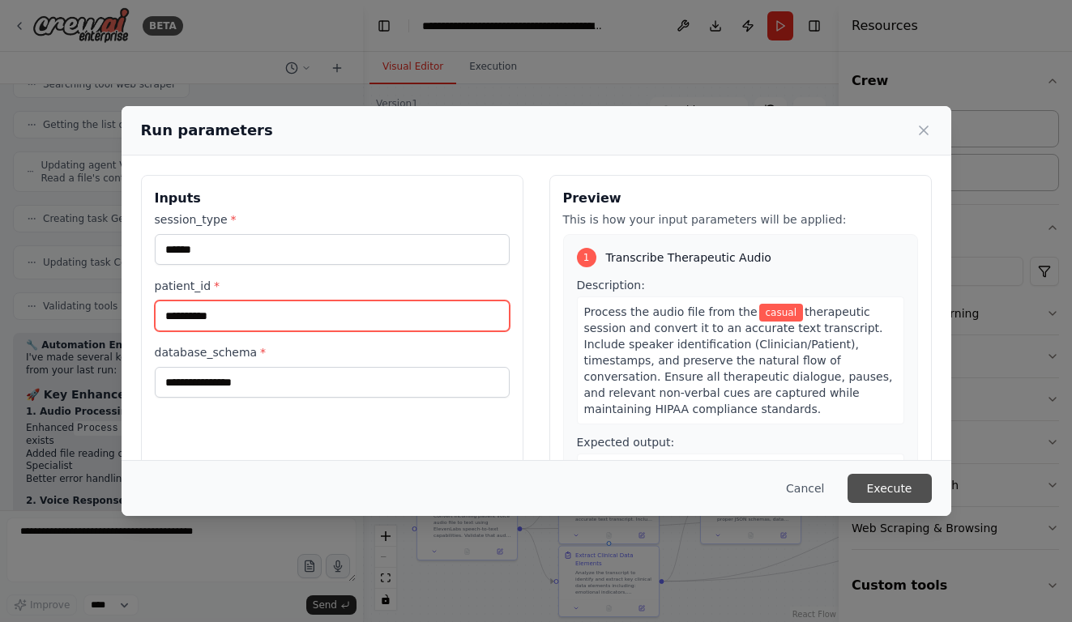 This screenshot has height=622, width=1072. Describe the element at coordinates (625, 442) in the screenshot. I see `span: Expected output:` at that location.